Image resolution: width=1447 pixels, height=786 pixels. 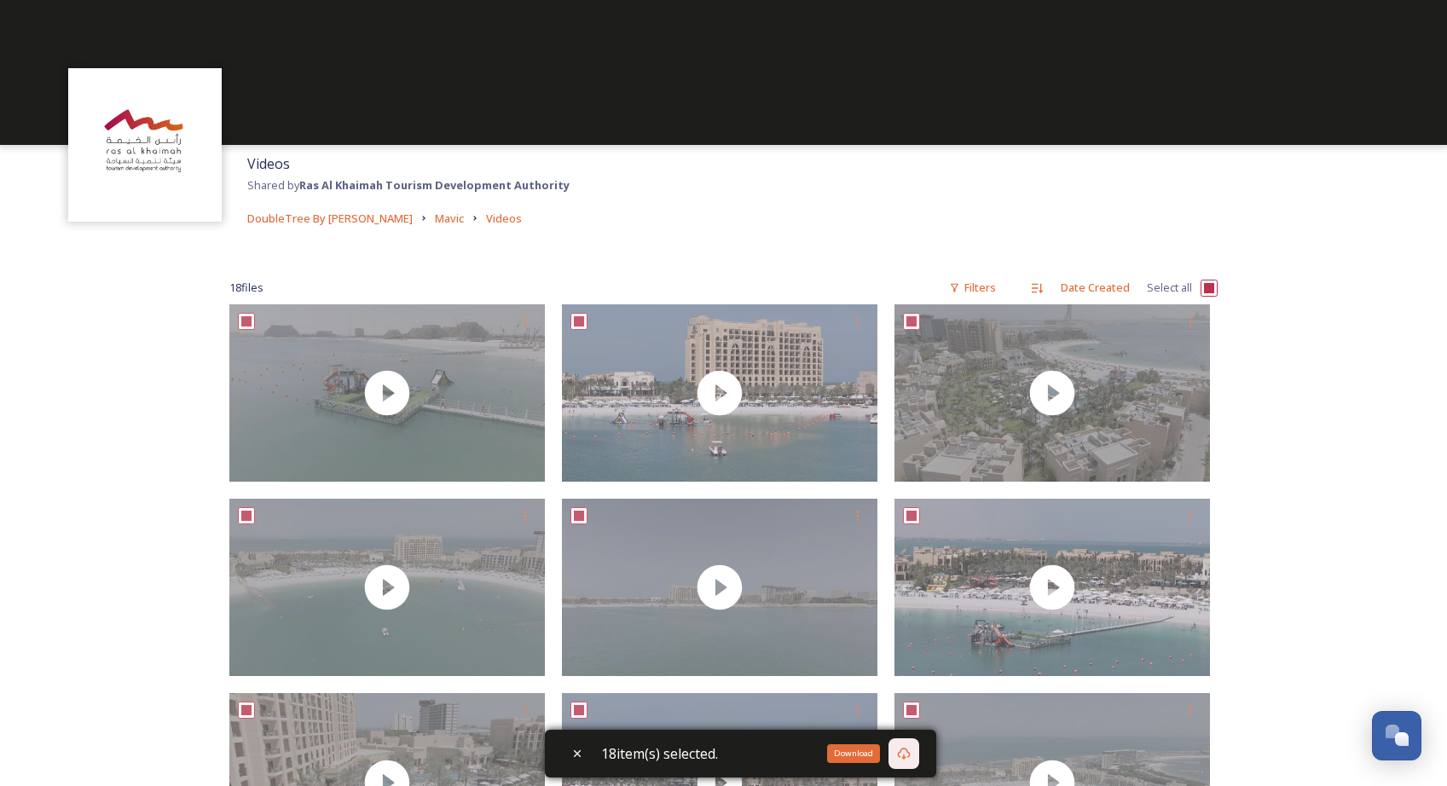 I want to click on div: Filters, so click(x=972, y=287).